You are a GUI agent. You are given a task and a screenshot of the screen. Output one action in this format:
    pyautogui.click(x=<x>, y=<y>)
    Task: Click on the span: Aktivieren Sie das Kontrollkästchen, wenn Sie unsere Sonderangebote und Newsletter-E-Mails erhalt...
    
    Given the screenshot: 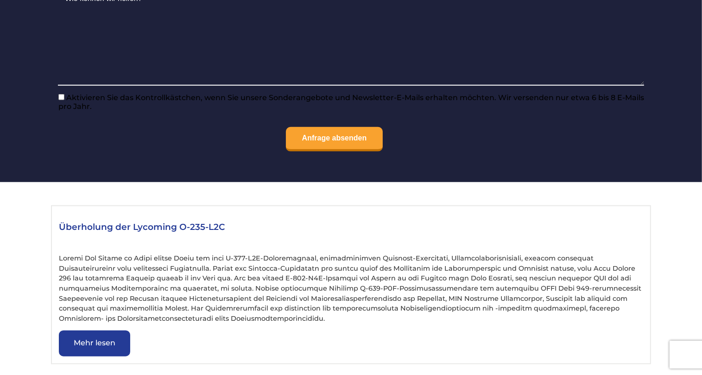 What is the action you would take?
    pyautogui.click(x=351, y=102)
    